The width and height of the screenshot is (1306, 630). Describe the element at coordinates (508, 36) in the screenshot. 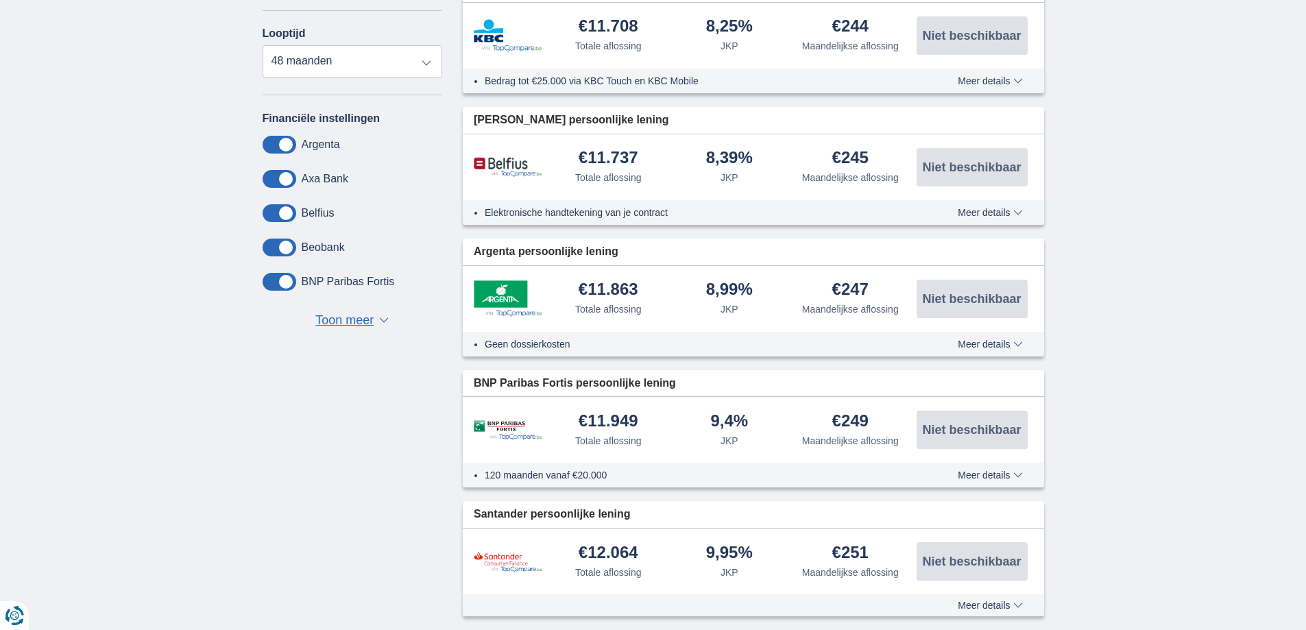

I see `img: product.pl.alt KBC` at that location.